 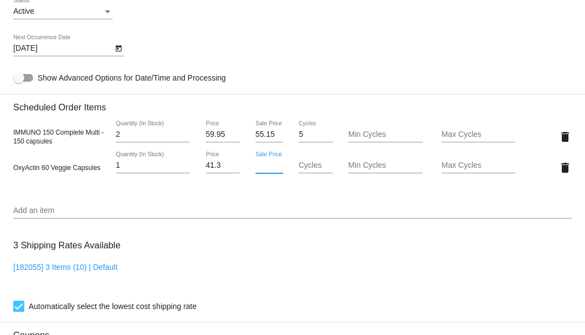 What do you see at coordinates (63, 12) in the screenshot?
I see `mat-select: Status` at bounding box center [63, 12].